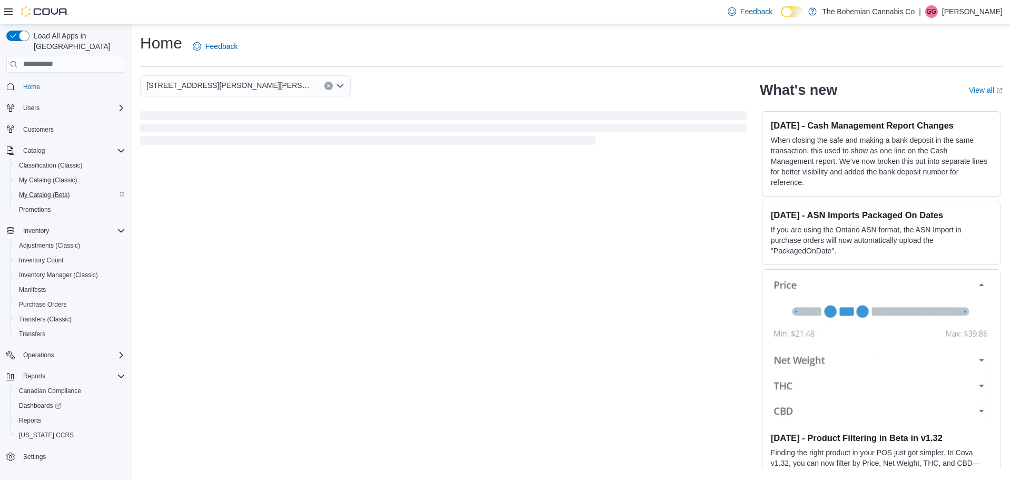 The height and width of the screenshot is (480, 1011). What do you see at coordinates (30, 420) in the screenshot?
I see `a: Reports` at bounding box center [30, 420].